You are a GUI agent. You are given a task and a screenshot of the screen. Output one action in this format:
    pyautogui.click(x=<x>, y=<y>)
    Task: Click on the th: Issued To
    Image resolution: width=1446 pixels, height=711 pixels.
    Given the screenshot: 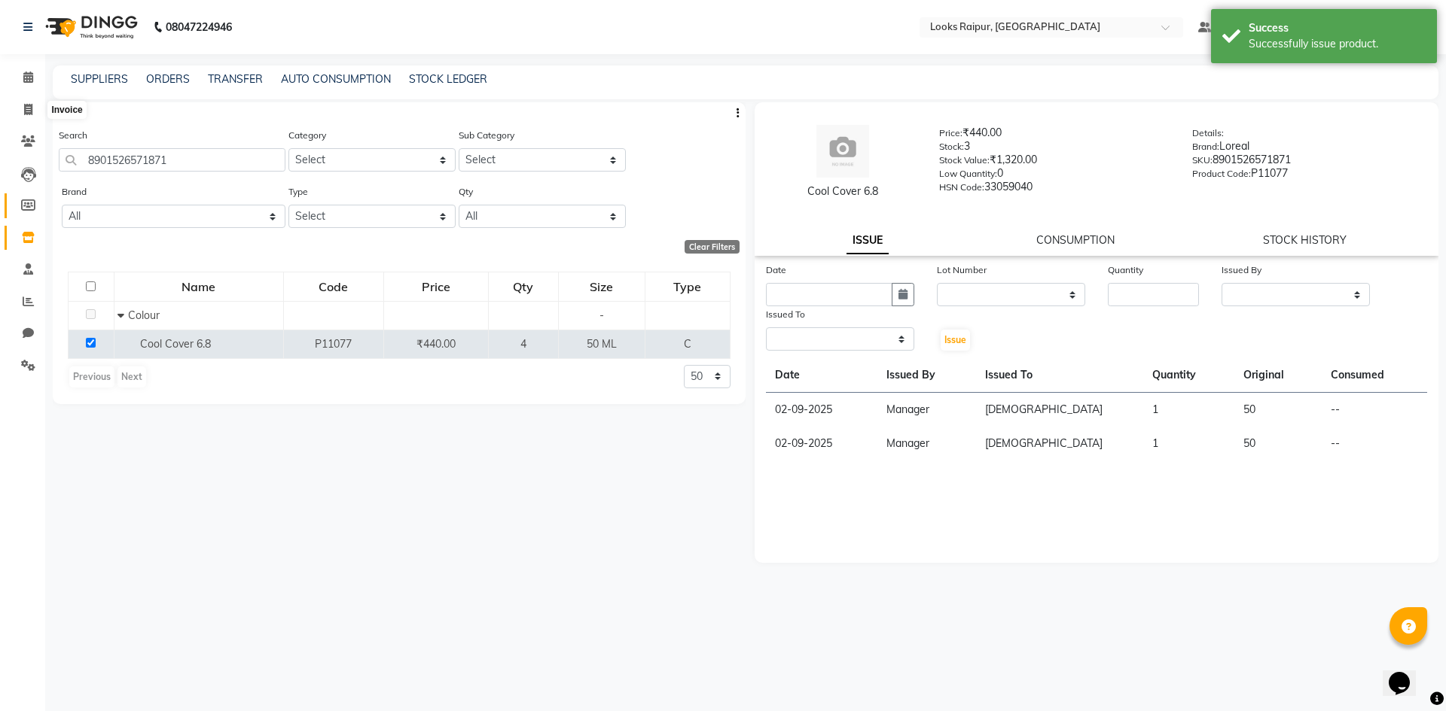 What is the action you would take?
    pyautogui.click(x=1059, y=376)
    